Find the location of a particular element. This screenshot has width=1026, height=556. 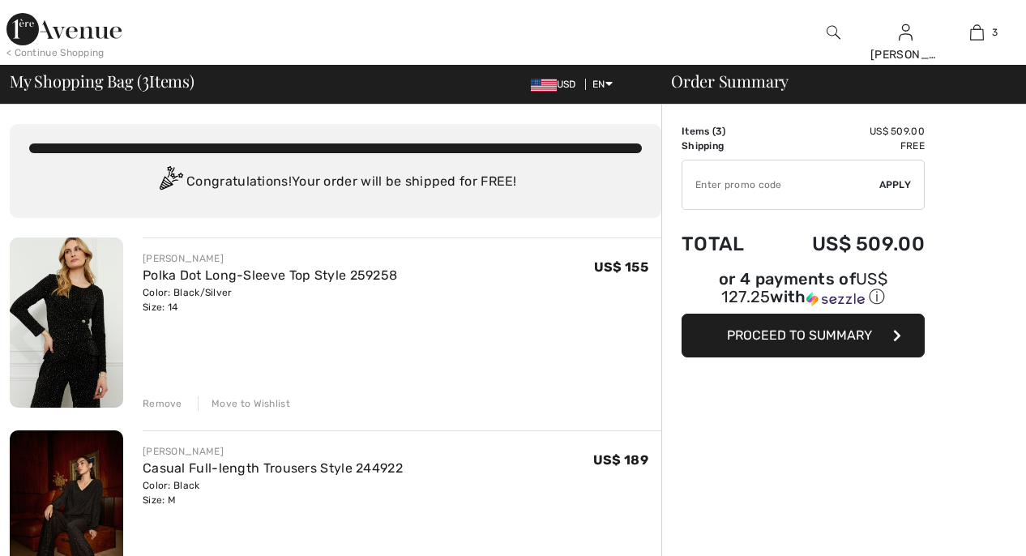

div: Congratulations! Your order will be shipped for FREE! is located at coordinates (335, 182).